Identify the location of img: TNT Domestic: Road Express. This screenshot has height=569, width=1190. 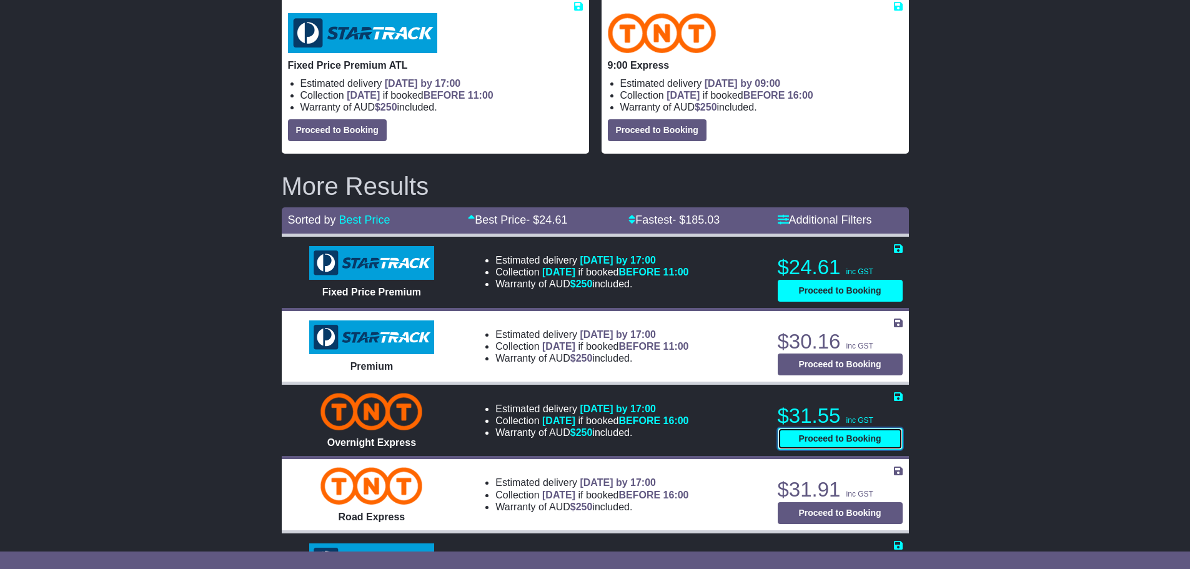
(371, 486).